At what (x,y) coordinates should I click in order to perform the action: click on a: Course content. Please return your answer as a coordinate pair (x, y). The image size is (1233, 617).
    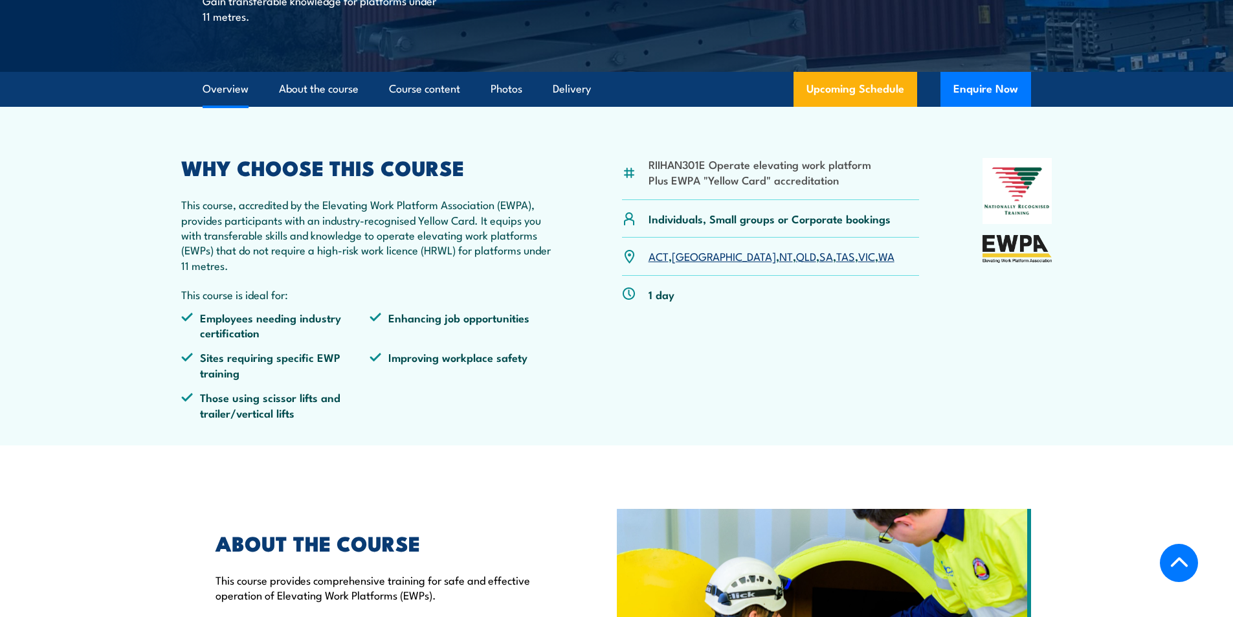
    Looking at the image, I should click on (425, 89).